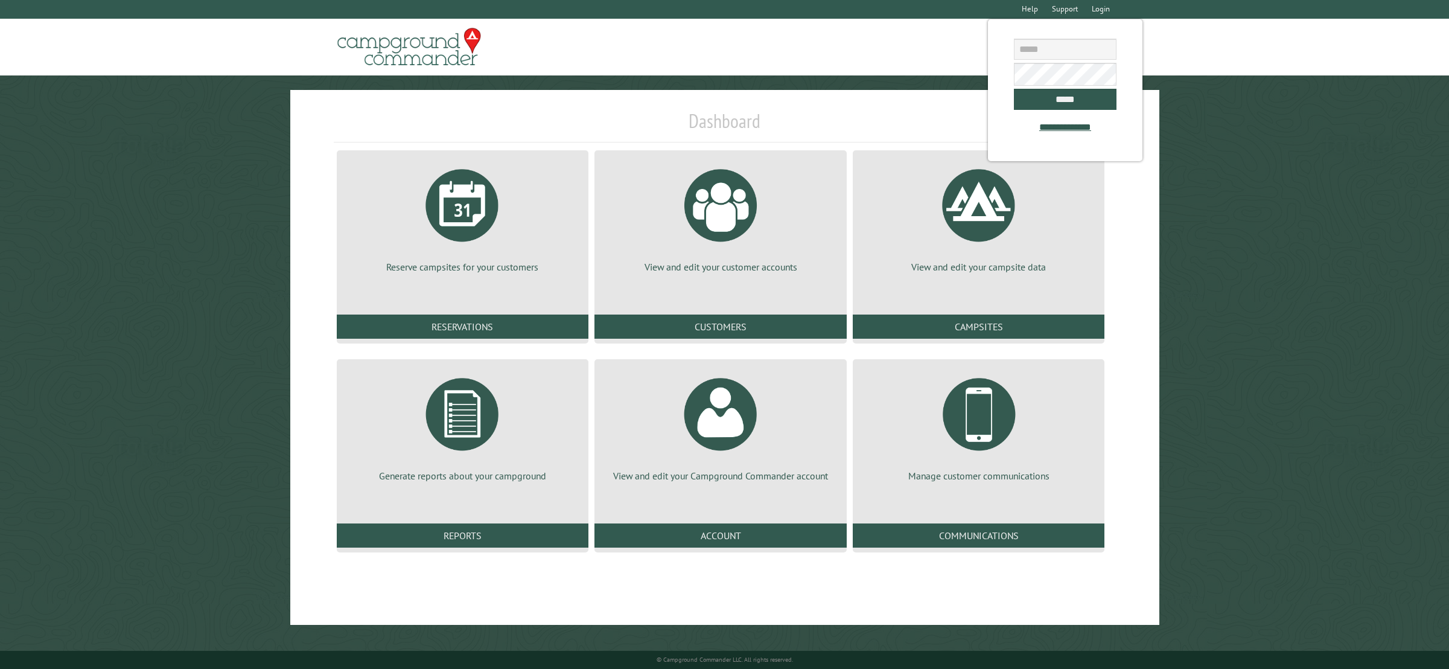 The width and height of the screenshot is (1449, 669). I want to click on a: Campsites, so click(979, 326).